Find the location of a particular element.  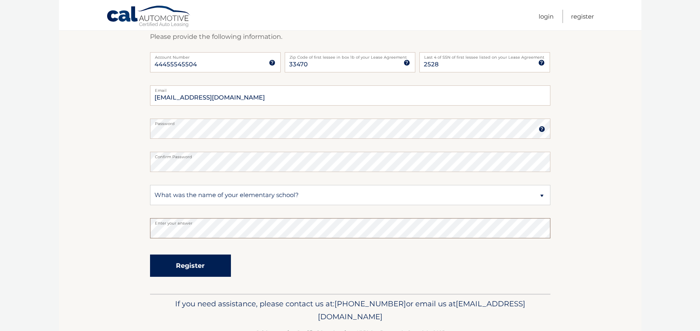

label: Account Number is located at coordinates (215, 55).